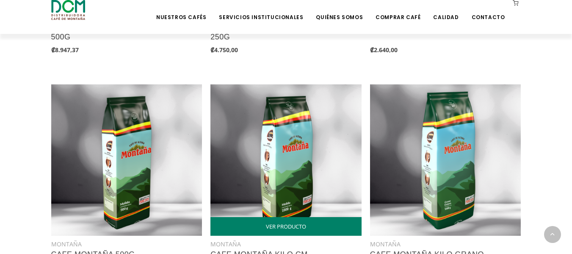 This screenshot has width=572, height=254. What do you see at coordinates (339, 11) in the screenshot?
I see `a: Quiénes Somos` at bounding box center [339, 11].